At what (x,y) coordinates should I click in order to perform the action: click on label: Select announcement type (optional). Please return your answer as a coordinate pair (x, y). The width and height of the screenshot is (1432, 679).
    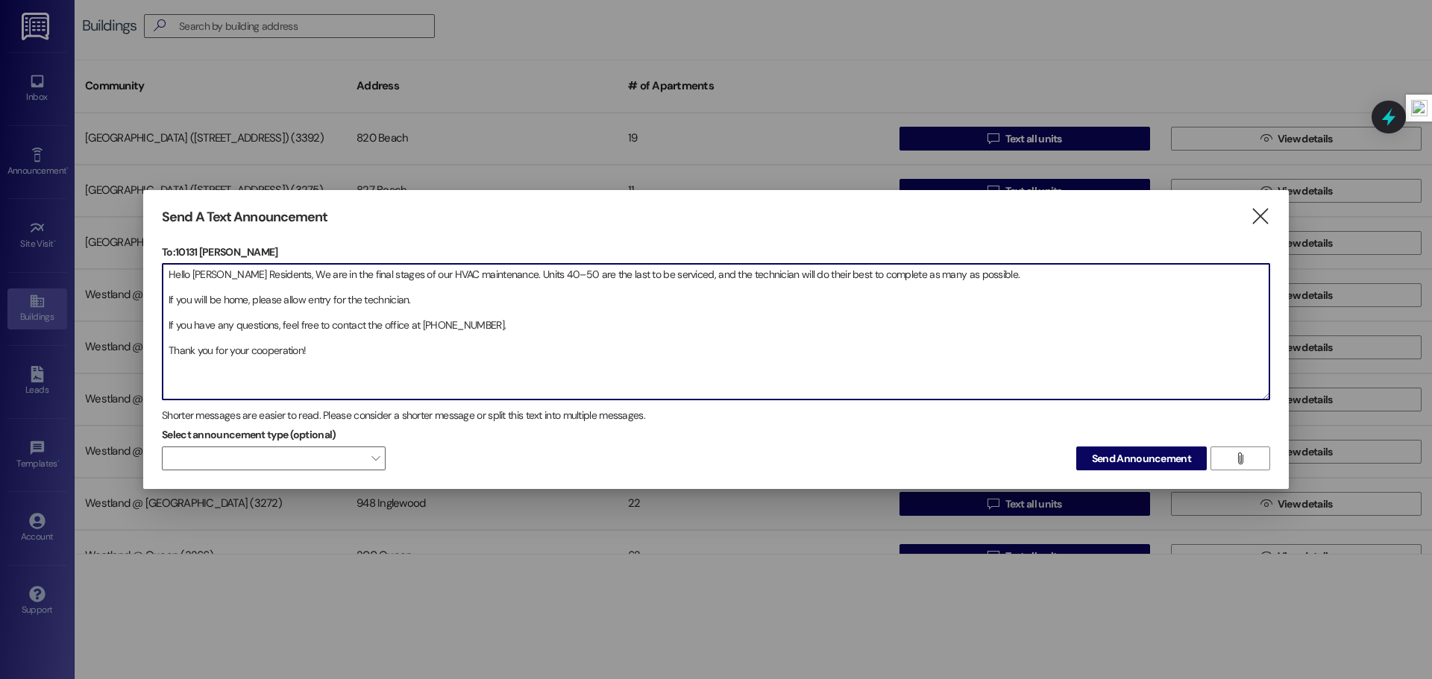
    Looking at the image, I should click on (249, 435).